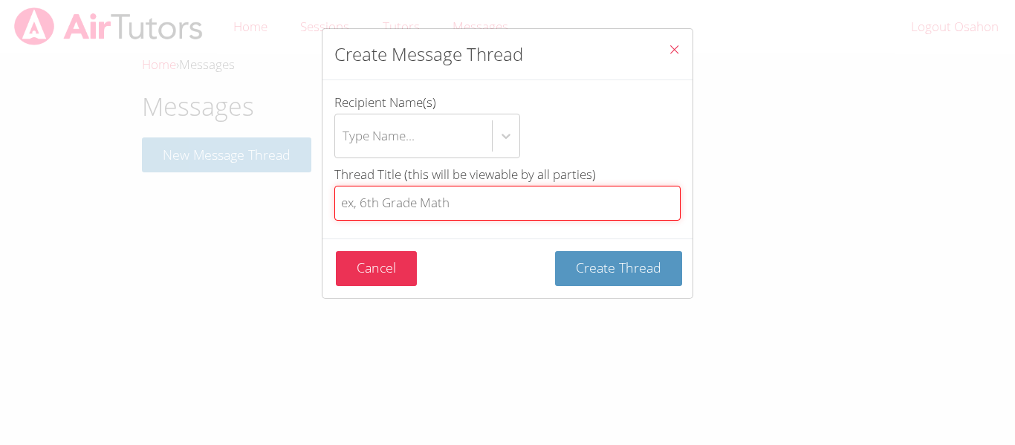 Image resolution: width=1015 pixels, height=445 pixels. I want to click on div: Type Name..., so click(378, 135).